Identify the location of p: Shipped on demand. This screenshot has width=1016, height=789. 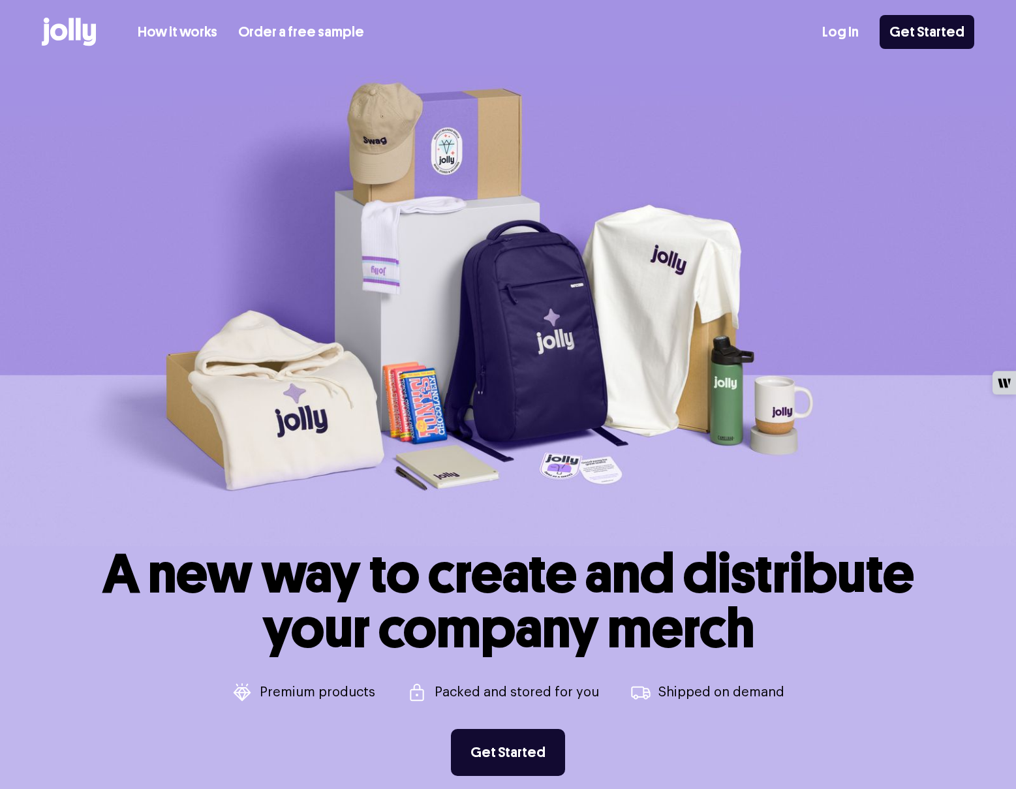
(721, 692).